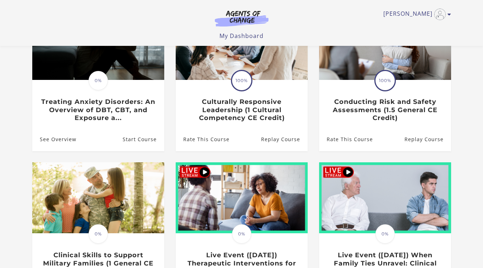 The height and width of the screenshot is (268, 483). Describe the element at coordinates (241, 36) in the screenshot. I see `a: My Dashboard` at that location.